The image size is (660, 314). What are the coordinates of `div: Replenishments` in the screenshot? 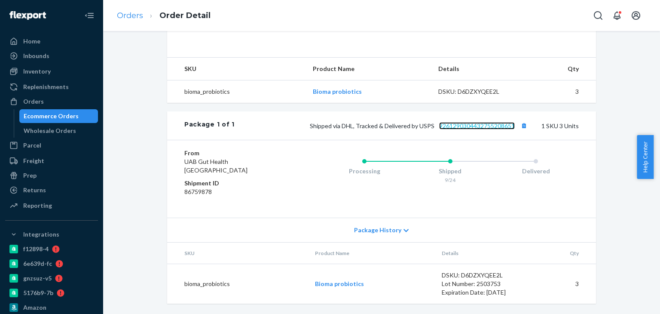 It's located at (46, 87).